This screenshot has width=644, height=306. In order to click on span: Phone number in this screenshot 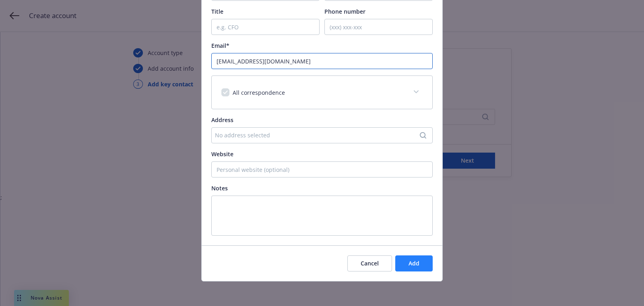, I will do `click(345, 11)`.